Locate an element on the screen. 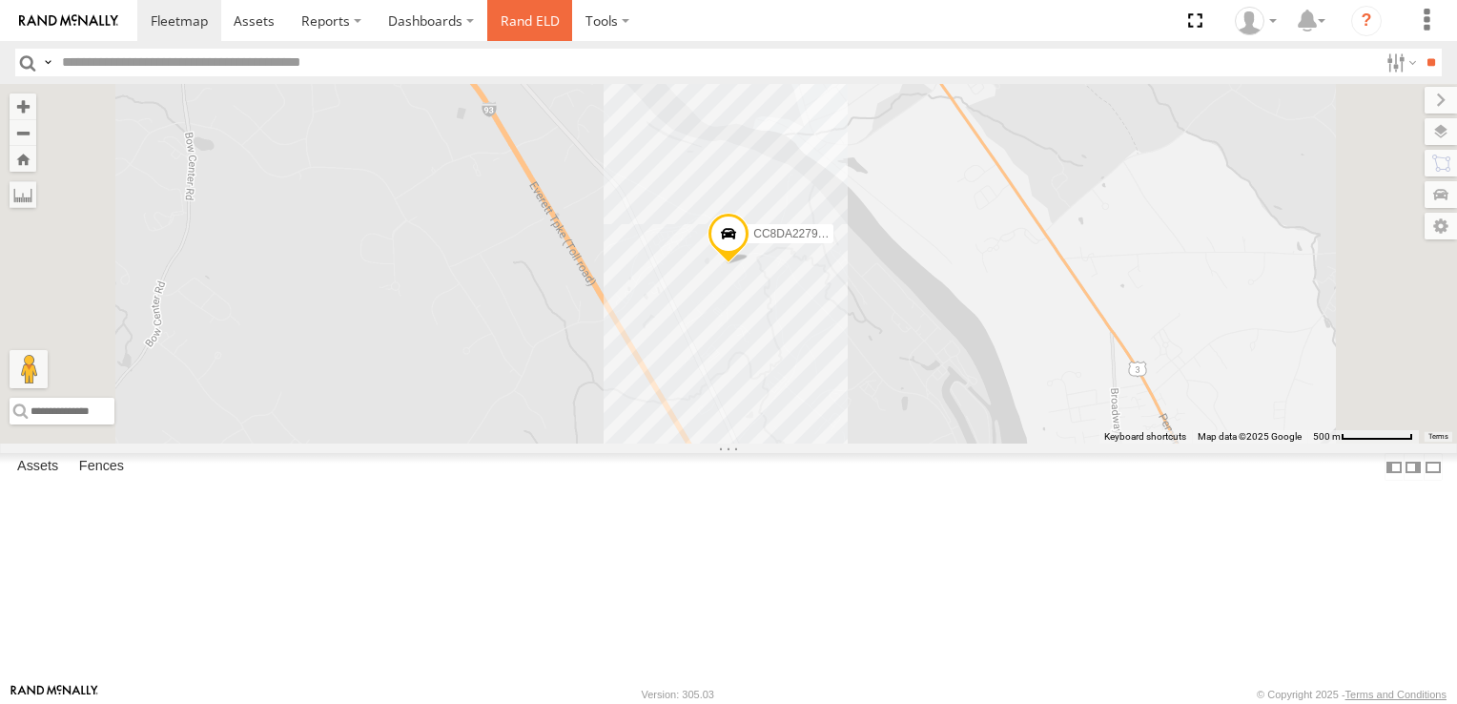 The image size is (1457, 704). img: rand-logo.svg is located at coordinates (69, 21).